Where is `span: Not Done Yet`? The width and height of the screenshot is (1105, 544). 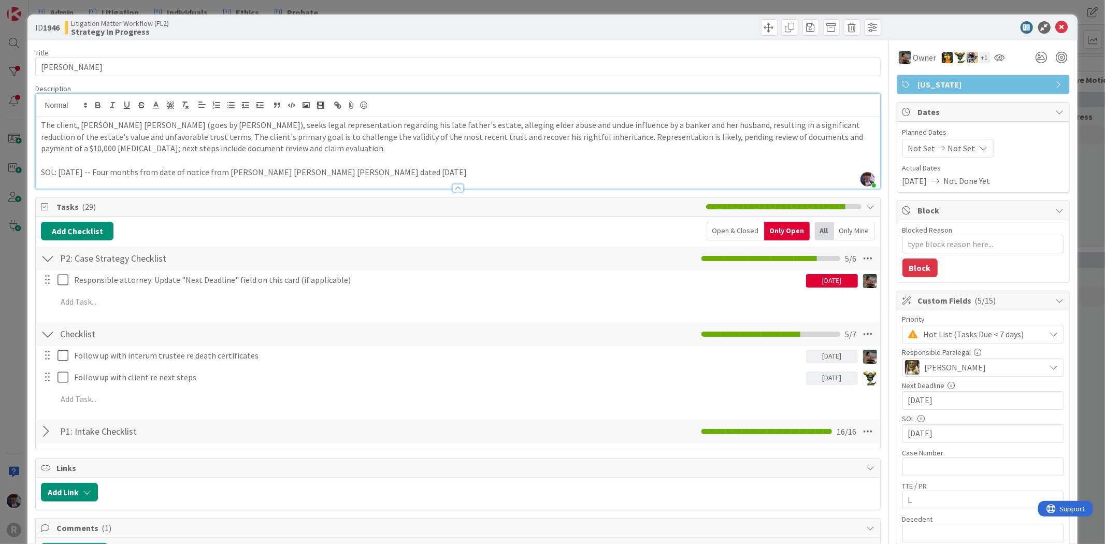 span: Not Done Yet is located at coordinates (967, 181).